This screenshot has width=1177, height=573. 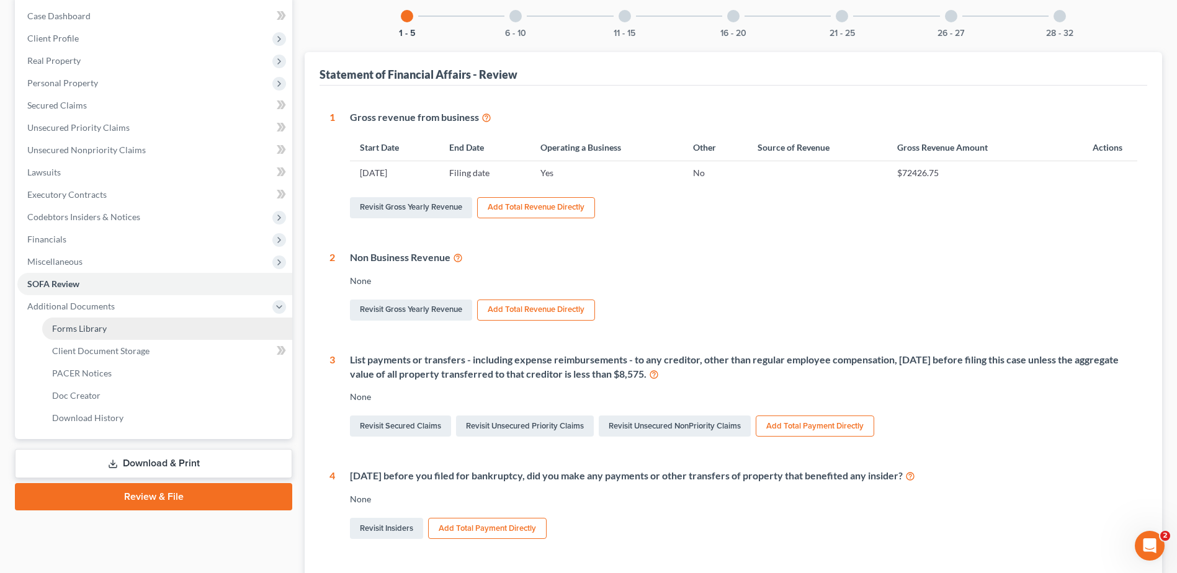 I want to click on a: Revisit Unsecured NonPriority Claims, so click(x=674, y=426).